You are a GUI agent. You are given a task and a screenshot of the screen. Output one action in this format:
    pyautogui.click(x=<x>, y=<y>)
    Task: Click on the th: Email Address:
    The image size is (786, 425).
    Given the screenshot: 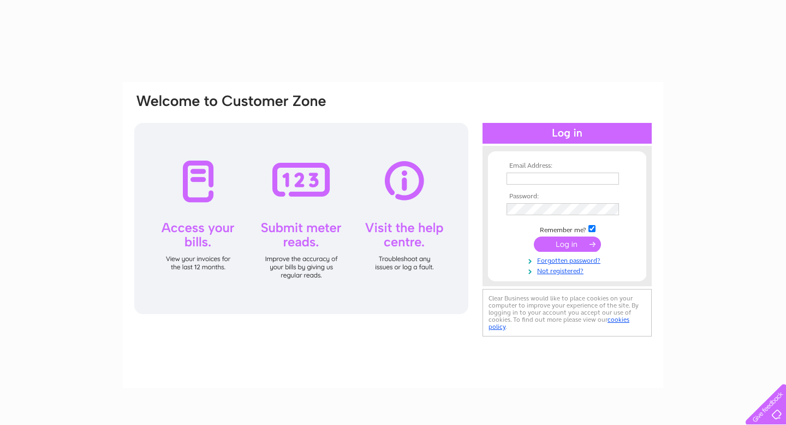 What is the action you would take?
    pyautogui.click(x=567, y=166)
    